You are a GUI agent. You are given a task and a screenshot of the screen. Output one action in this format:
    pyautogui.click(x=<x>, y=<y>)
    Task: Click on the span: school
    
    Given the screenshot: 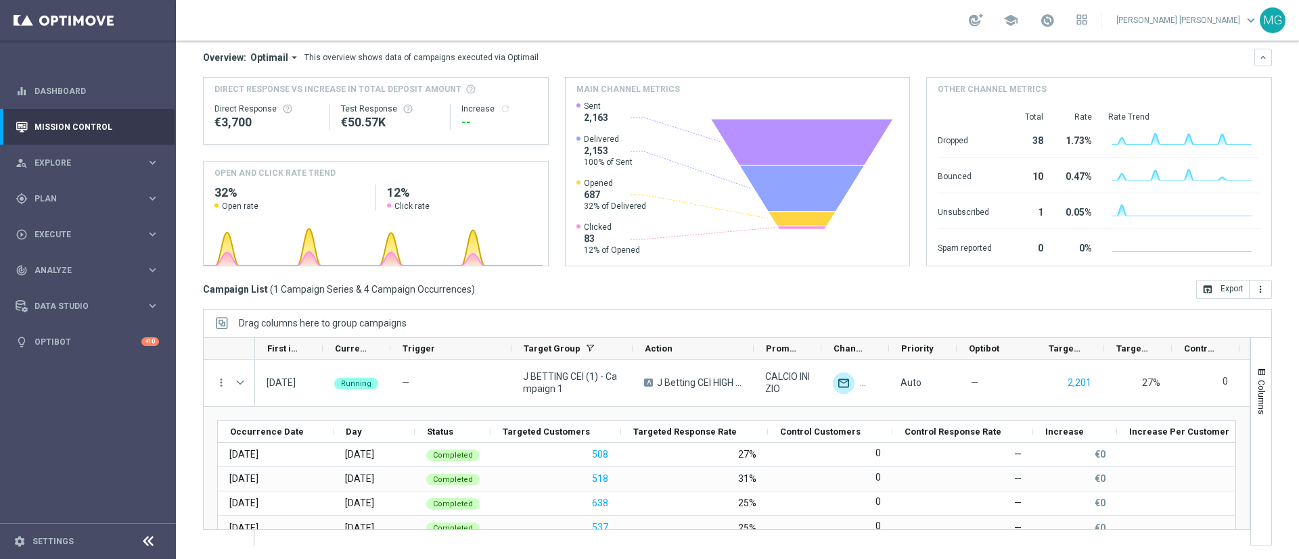 What is the action you would take?
    pyautogui.click(x=1010, y=20)
    